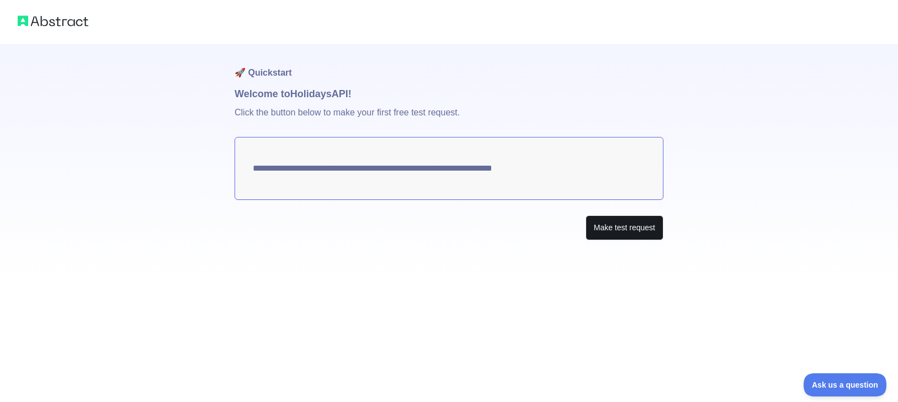 The width and height of the screenshot is (898, 402). What do you see at coordinates (449, 94) in the screenshot?
I see `h1: Welcome to Holidays API!` at bounding box center [449, 94].